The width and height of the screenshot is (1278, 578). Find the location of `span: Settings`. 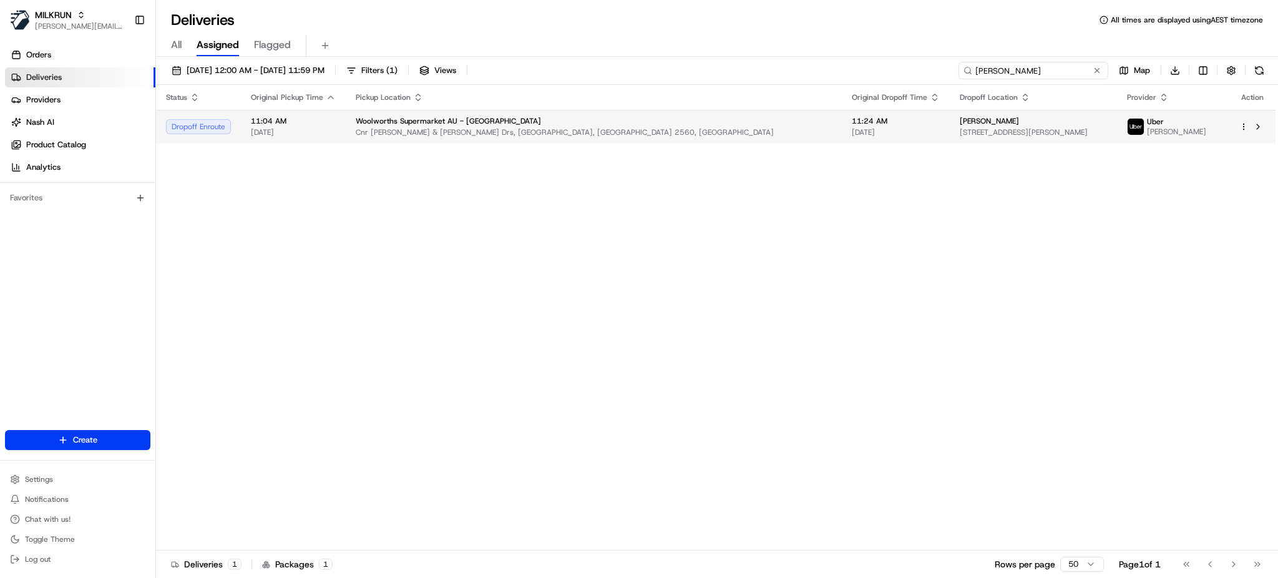

span: Settings is located at coordinates (39, 479).